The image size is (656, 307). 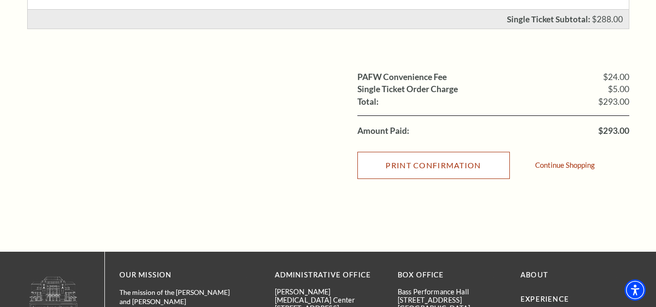 I want to click on p: Bass Performance Hall, so click(x=451, y=292).